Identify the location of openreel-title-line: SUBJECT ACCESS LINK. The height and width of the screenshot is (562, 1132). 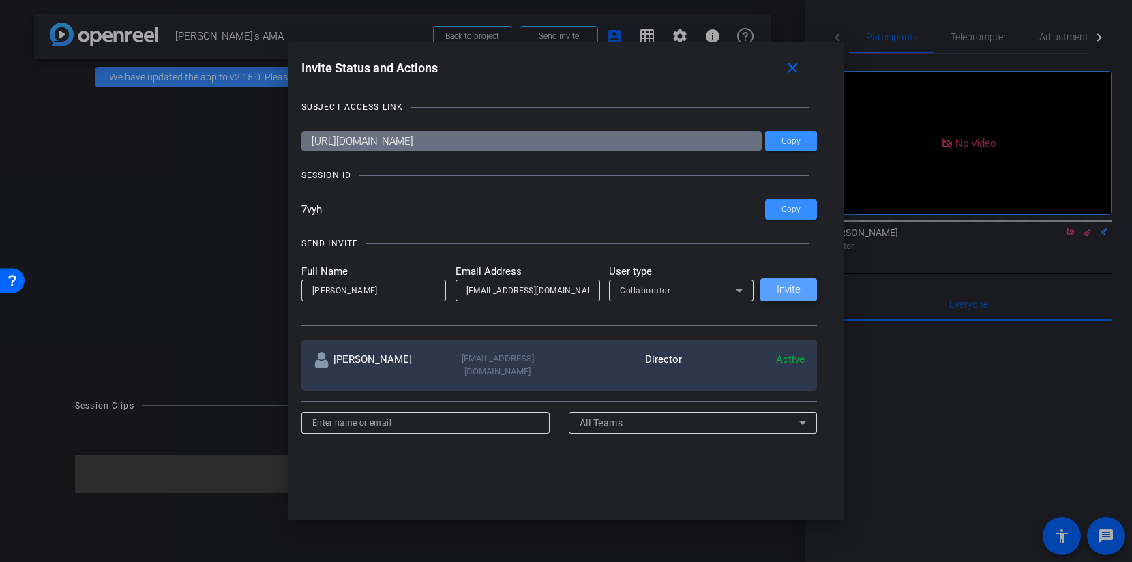
(559, 107).